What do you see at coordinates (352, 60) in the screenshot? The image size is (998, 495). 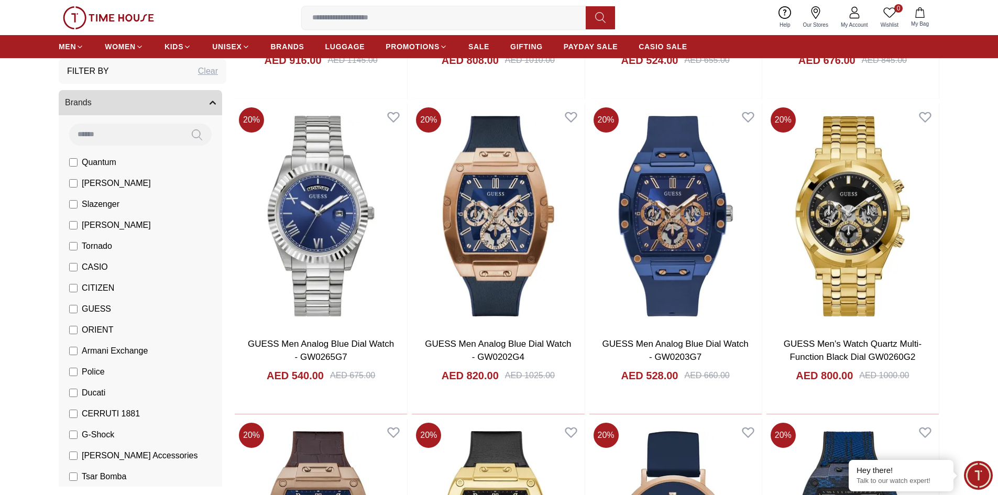 I see `div: AED 1145.00` at bounding box center [352, 60].